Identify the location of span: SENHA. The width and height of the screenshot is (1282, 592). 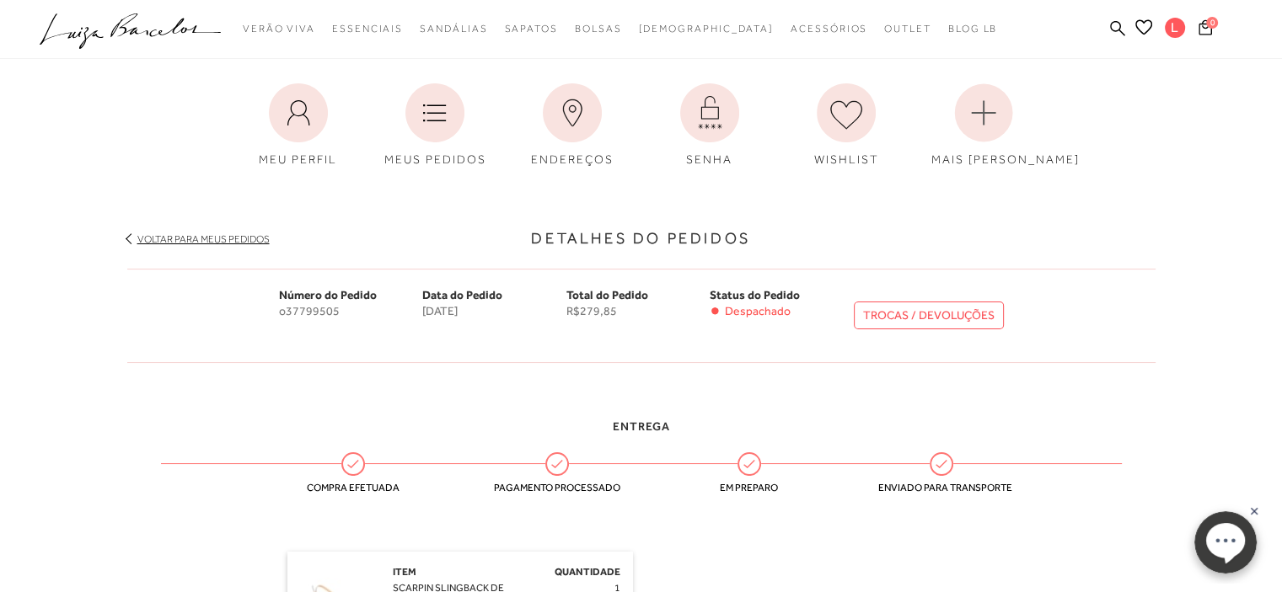
(709, 159).